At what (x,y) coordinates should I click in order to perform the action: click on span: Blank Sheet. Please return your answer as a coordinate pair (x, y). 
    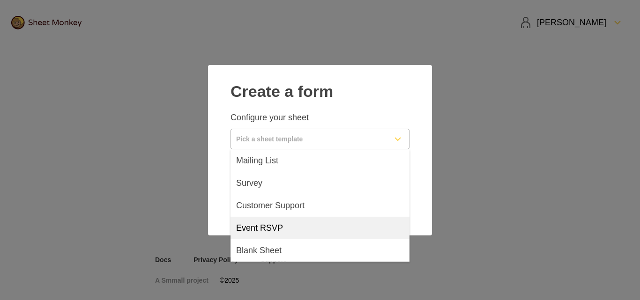
    Looking at the image, I should click on (259, 251).